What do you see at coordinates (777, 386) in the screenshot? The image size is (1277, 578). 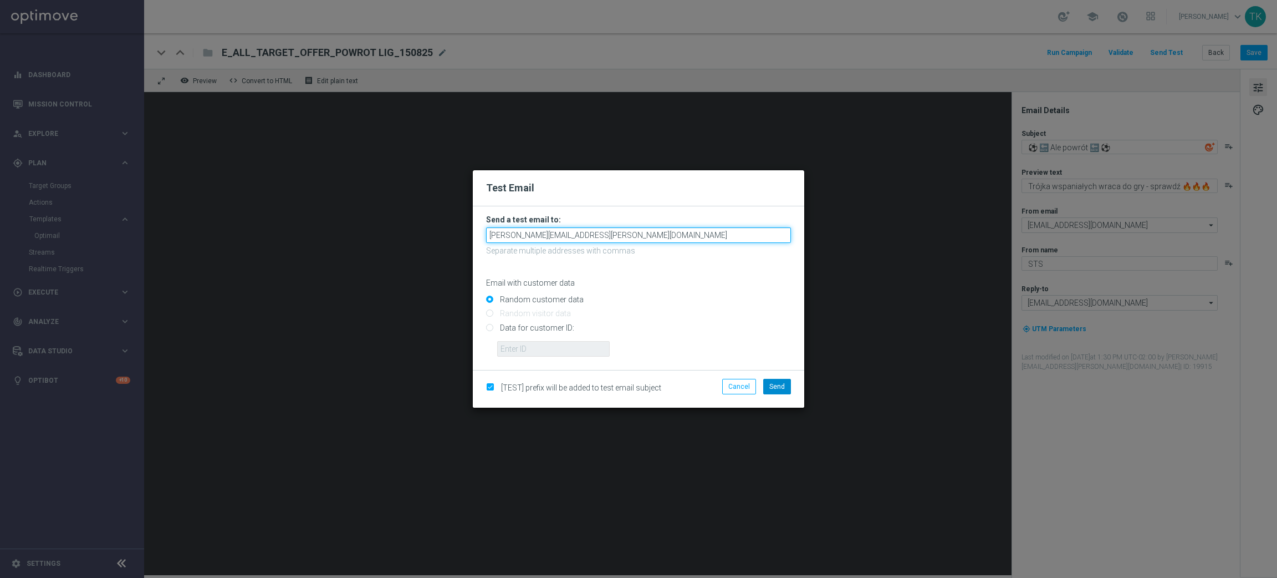 I see `span: Send` at bounding box center [777, 386].